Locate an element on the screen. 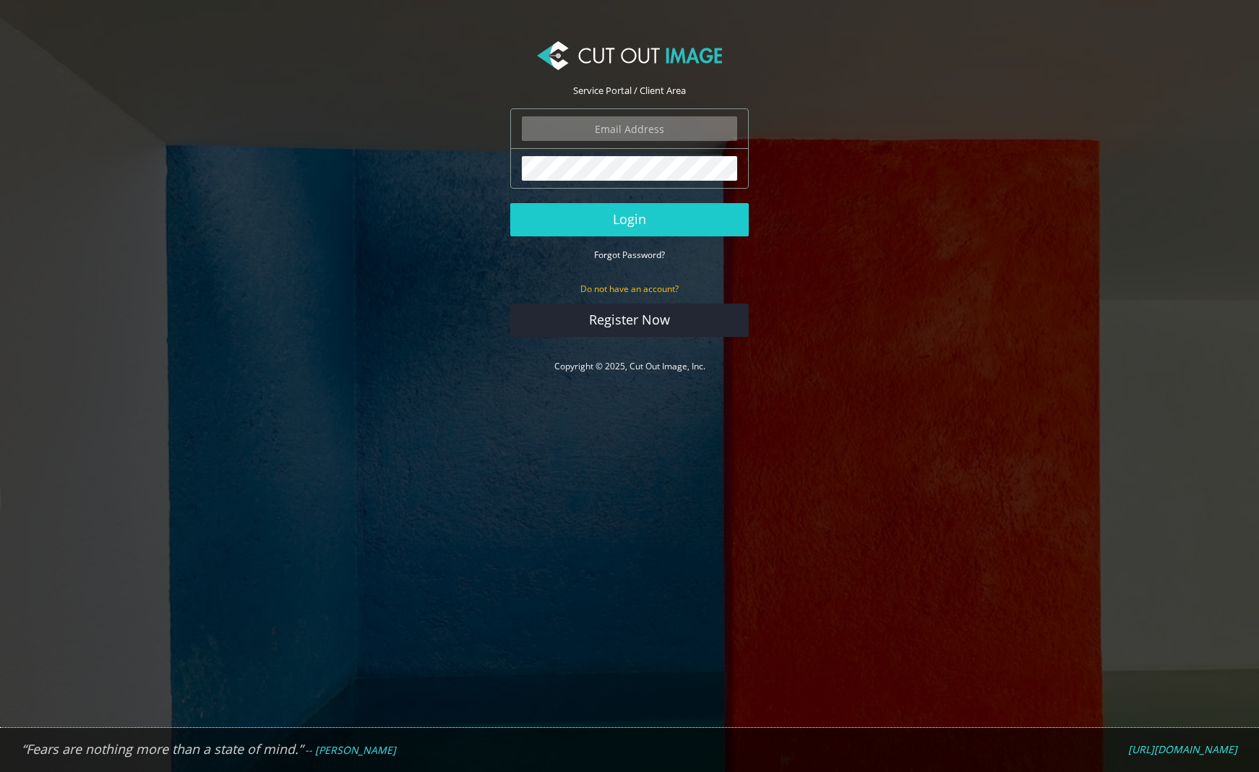  button: Login is located at coordinates (630, 220).